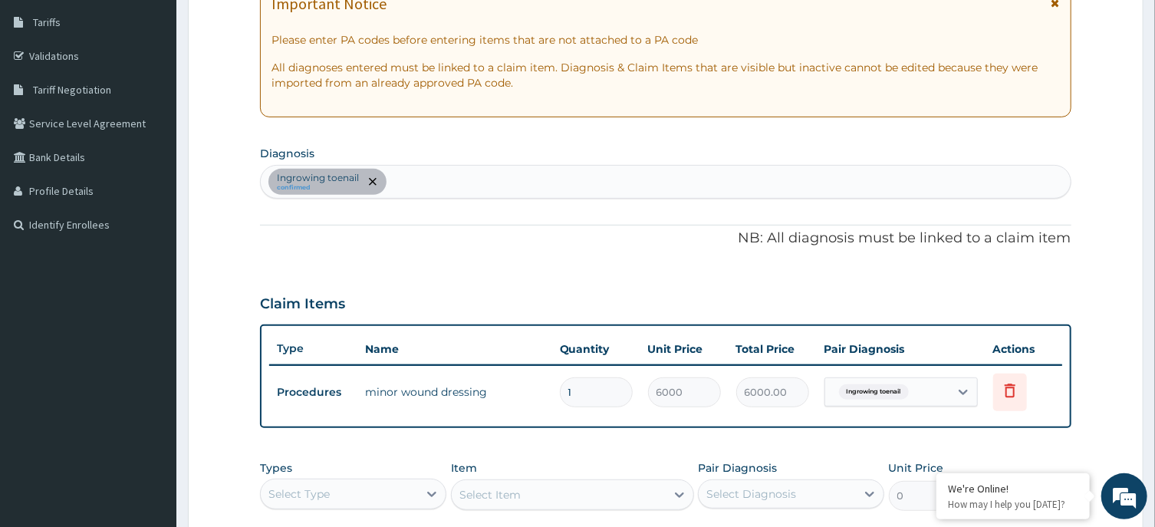  I want to click on span: Tariff Negotiation, so click(72, 90).